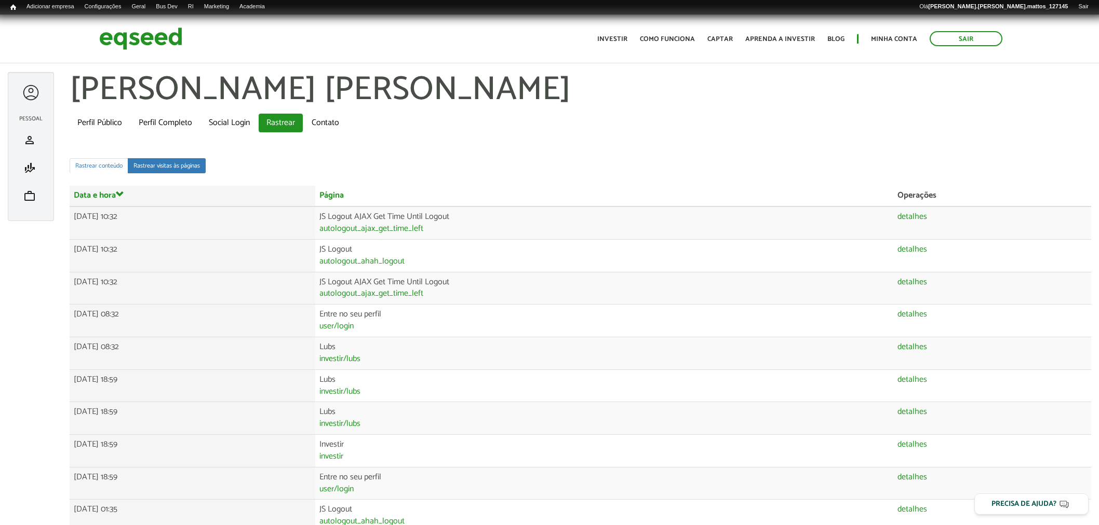 This screenshot has height=525, width=1099. What do you see at coordinates (167, 166) in the screenshot?
I see `a: Rastrear visitas às páginas` at bounding box center [167, 166].